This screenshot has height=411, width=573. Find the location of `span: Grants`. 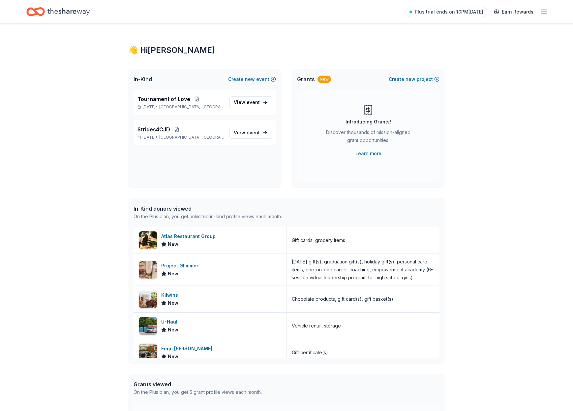

span: Grants is located at coordinates (306, 79).